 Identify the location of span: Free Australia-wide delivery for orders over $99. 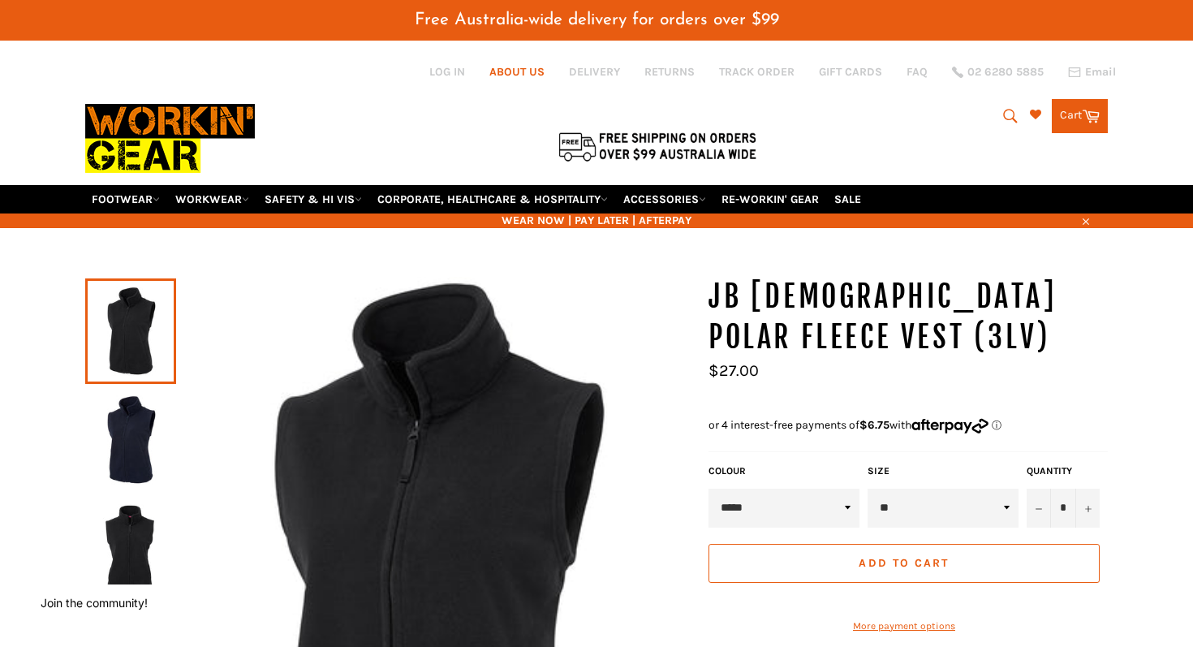
(597, 19).